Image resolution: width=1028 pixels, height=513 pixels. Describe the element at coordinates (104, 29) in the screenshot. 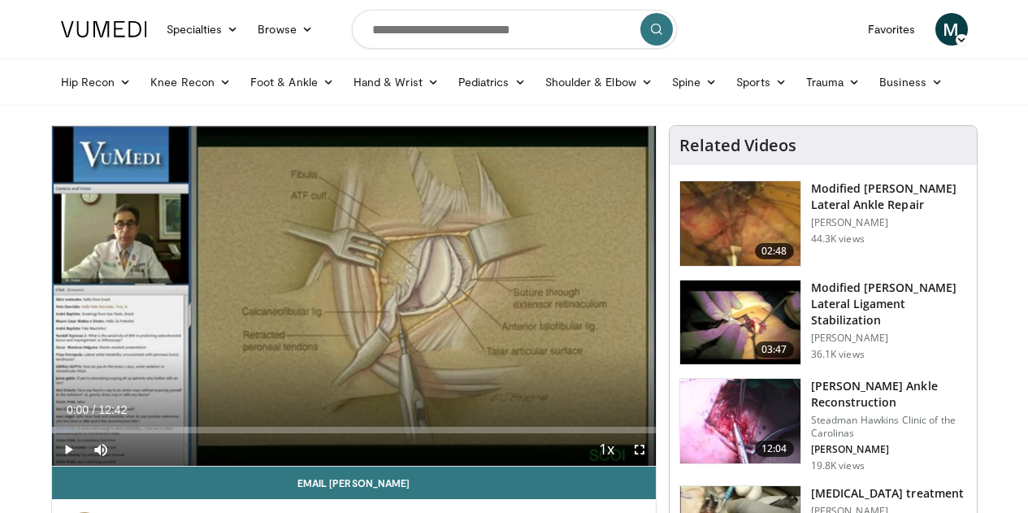

I see `img: VuMedi Logo` at that location.